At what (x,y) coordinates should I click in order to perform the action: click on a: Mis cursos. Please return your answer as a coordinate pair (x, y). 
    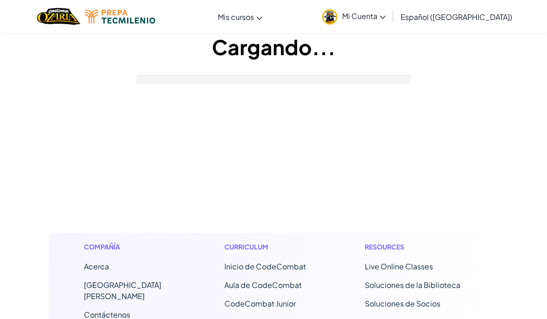
    Looking at the image, I should click on (240, 17).